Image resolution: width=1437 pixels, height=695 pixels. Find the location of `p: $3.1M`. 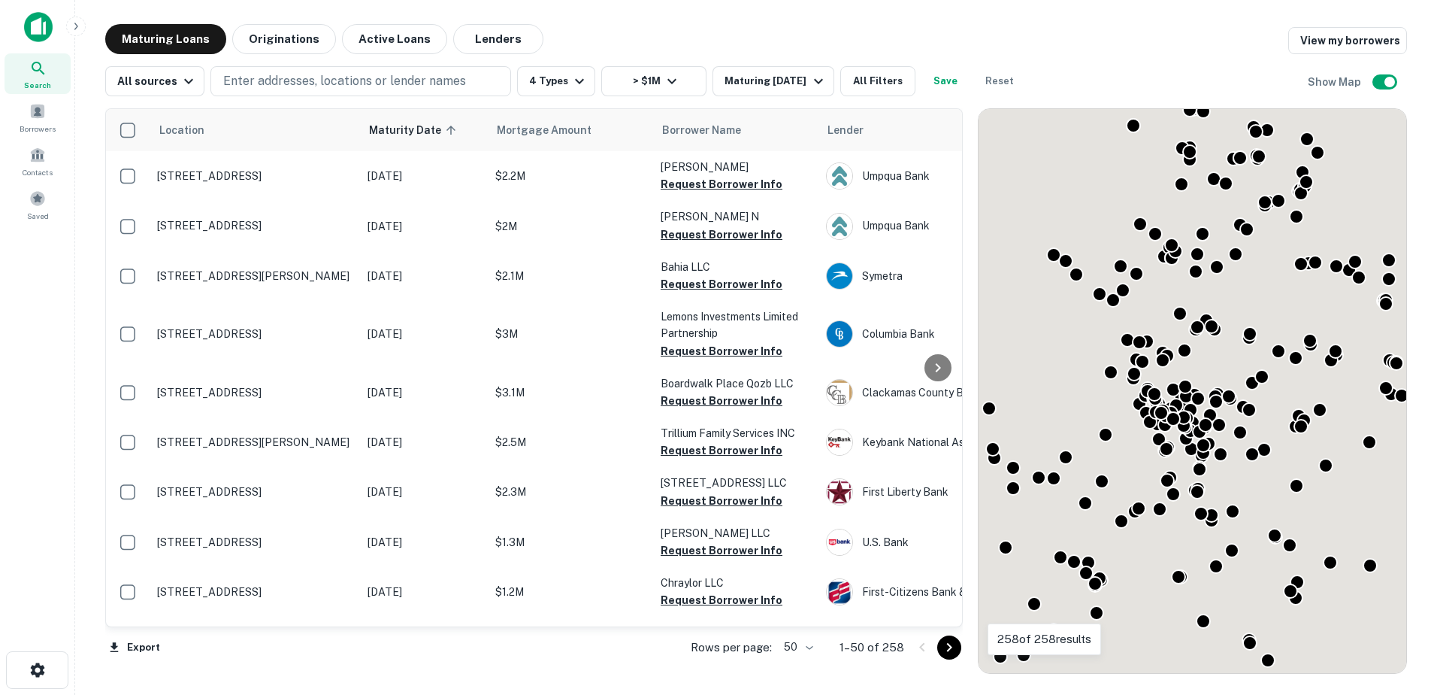

p: $3.1M is located at coordinates (571, 392).